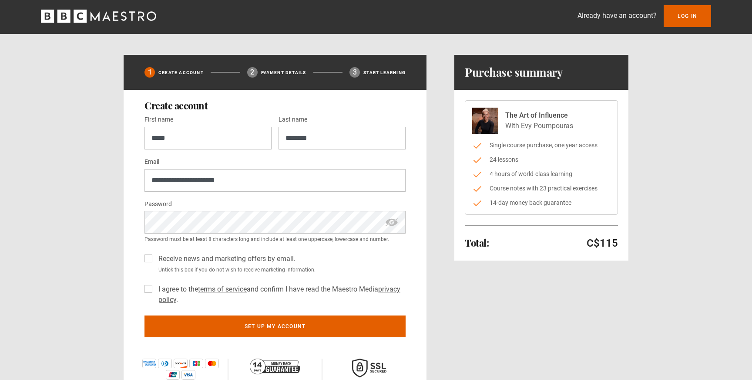  I want to click on label: Receive news and marketing offers by email., so click(225, 259).